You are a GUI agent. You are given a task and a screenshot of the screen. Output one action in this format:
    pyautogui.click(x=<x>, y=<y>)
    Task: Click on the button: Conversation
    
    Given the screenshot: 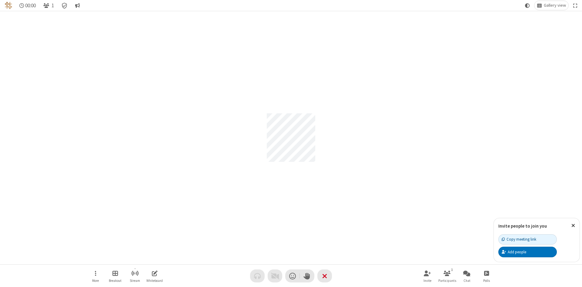 What is the action you would take?
    pyautogui.click(x=77, y=5)
    